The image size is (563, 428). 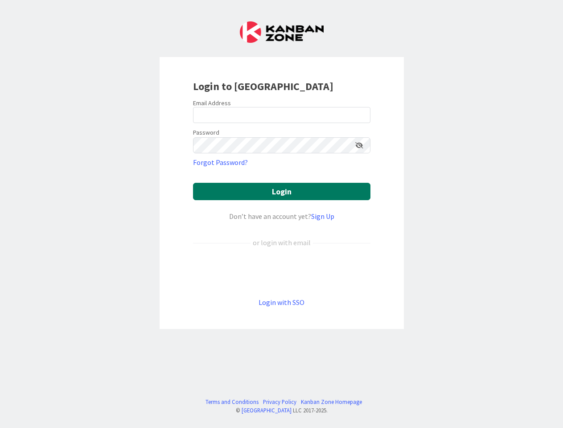 I want to click on label: Email Address, so click(x=212, y=103).